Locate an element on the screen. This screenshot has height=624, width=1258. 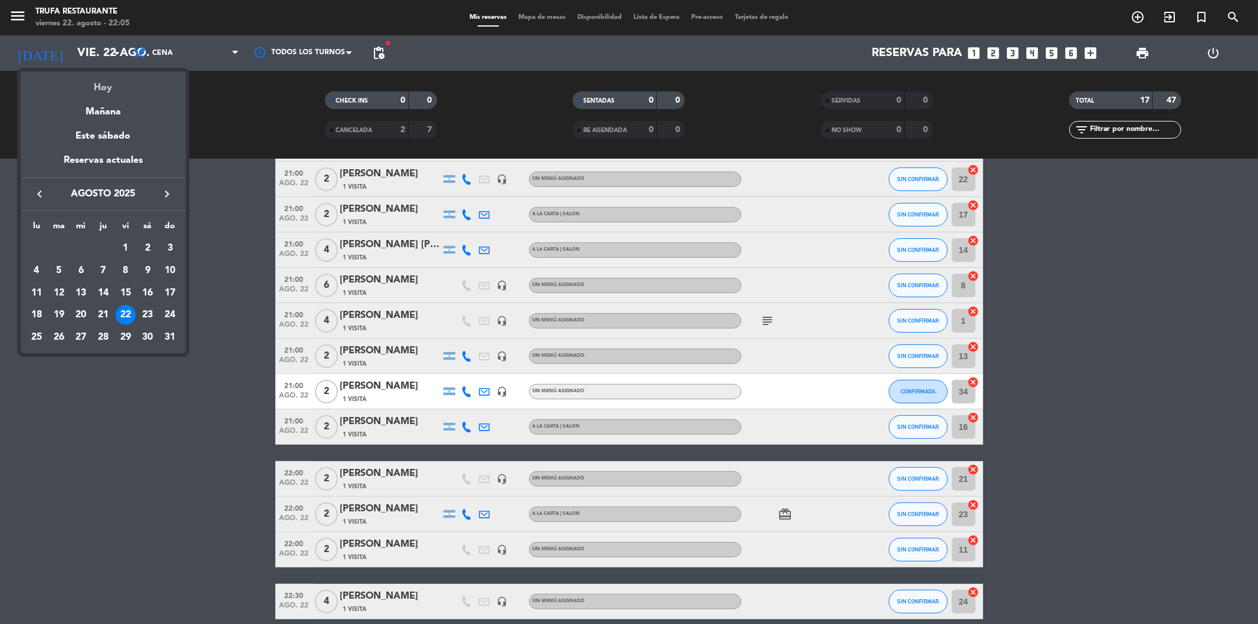
div: 5 is located at coordinates (59, 271).